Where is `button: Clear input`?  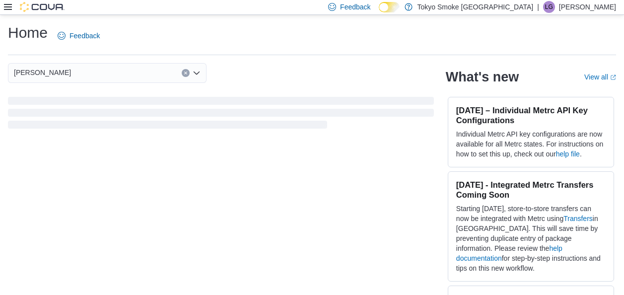 button: Clear input is located at coordinates (186, 73).